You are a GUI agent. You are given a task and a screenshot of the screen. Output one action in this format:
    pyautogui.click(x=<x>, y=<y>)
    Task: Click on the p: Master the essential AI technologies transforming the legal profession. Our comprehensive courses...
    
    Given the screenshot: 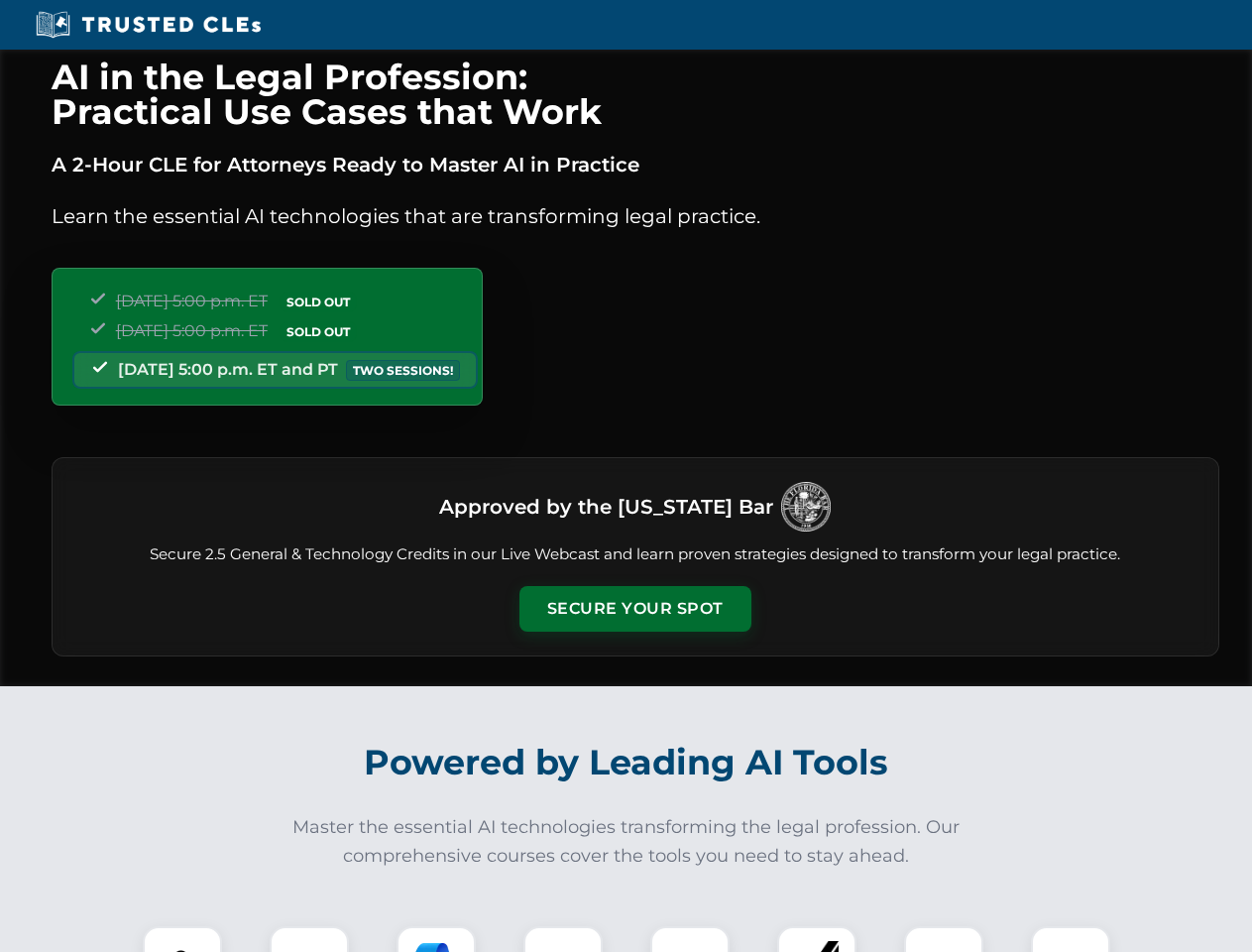 What is the action you would take?
    pyautogui.click(x=627, y=842)
    